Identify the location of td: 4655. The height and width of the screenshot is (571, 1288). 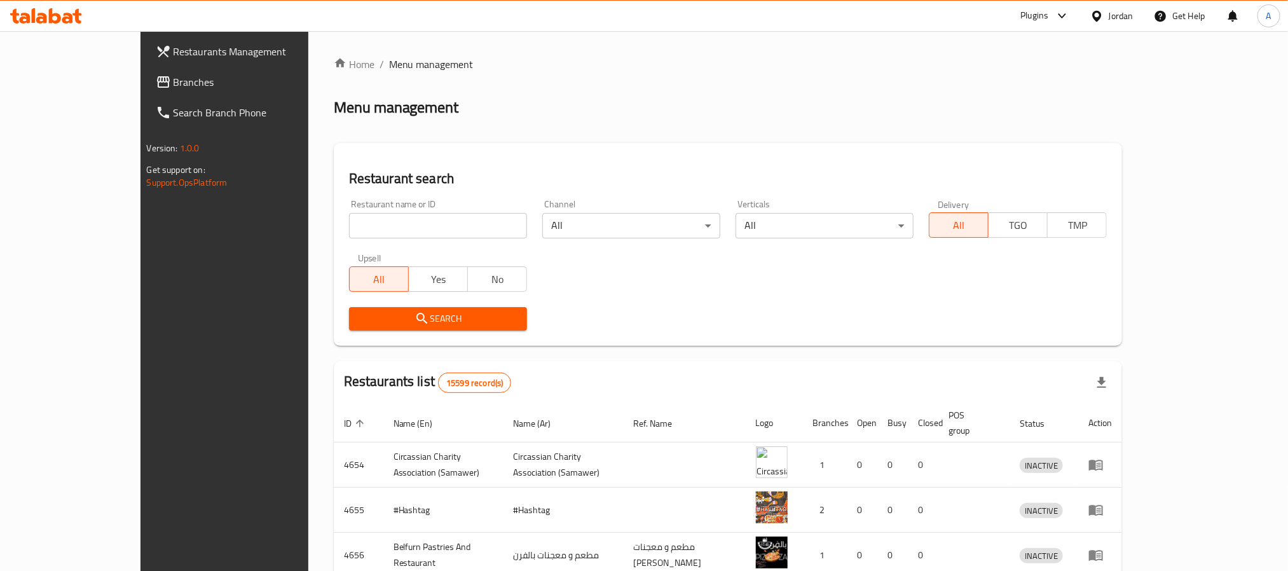
(359, 510).